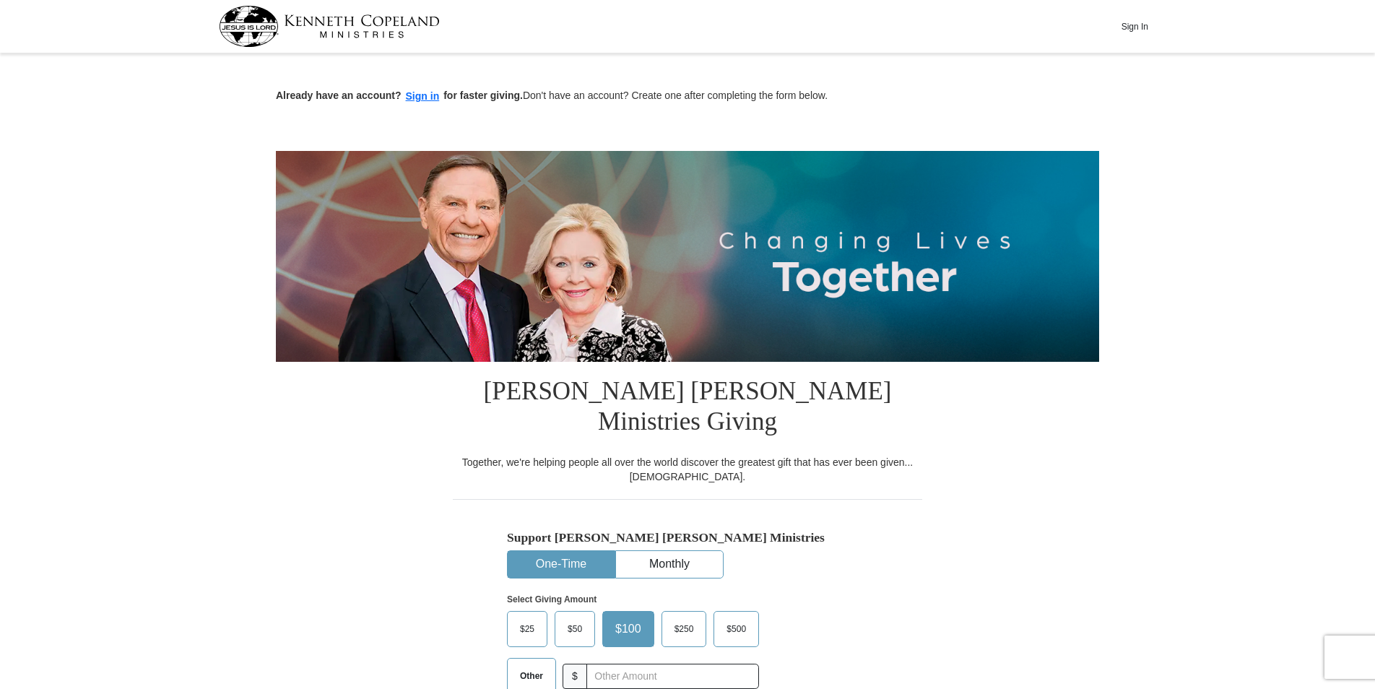 The image size is (1375, 689). What do you see at coordinates (628, 629) in the screenshot?
I see `span: $100` at bounding box center [628, 629].